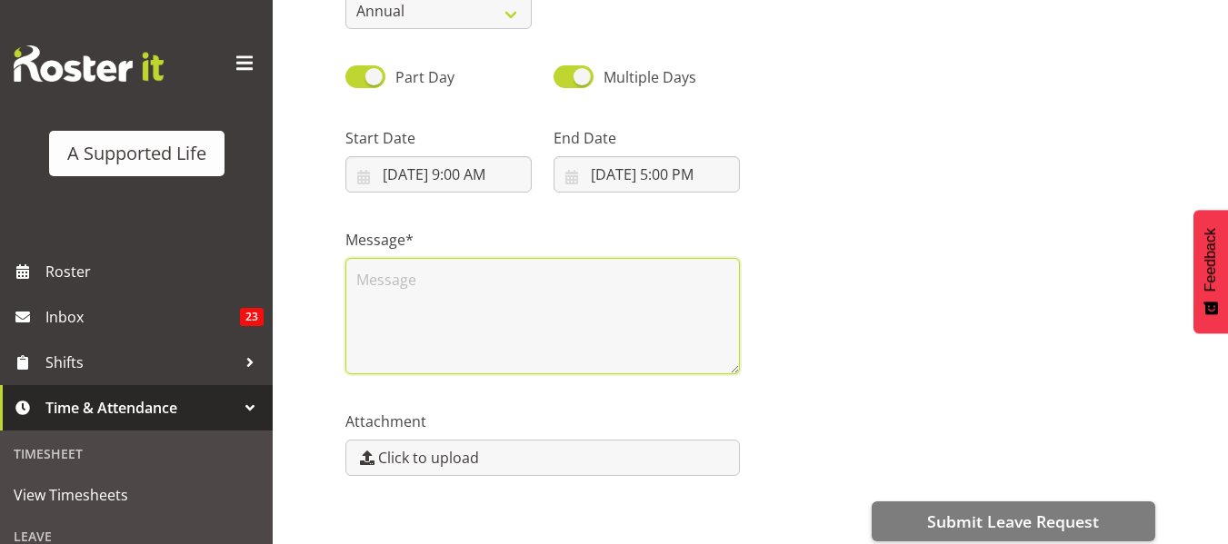  What do you see at coordinates (650, 77) in the screenshot?
I see `span: Multiple Days` at bounding box center [650, 77].